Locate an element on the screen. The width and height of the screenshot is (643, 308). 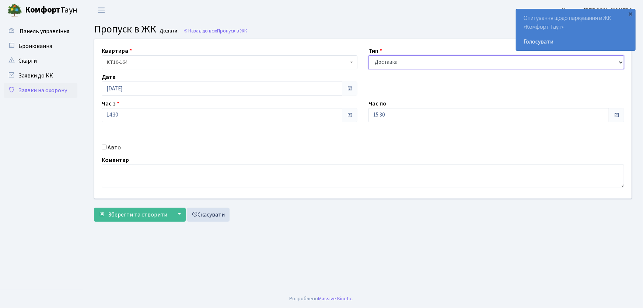
small: Додати . is located at coordinates (169, 31).